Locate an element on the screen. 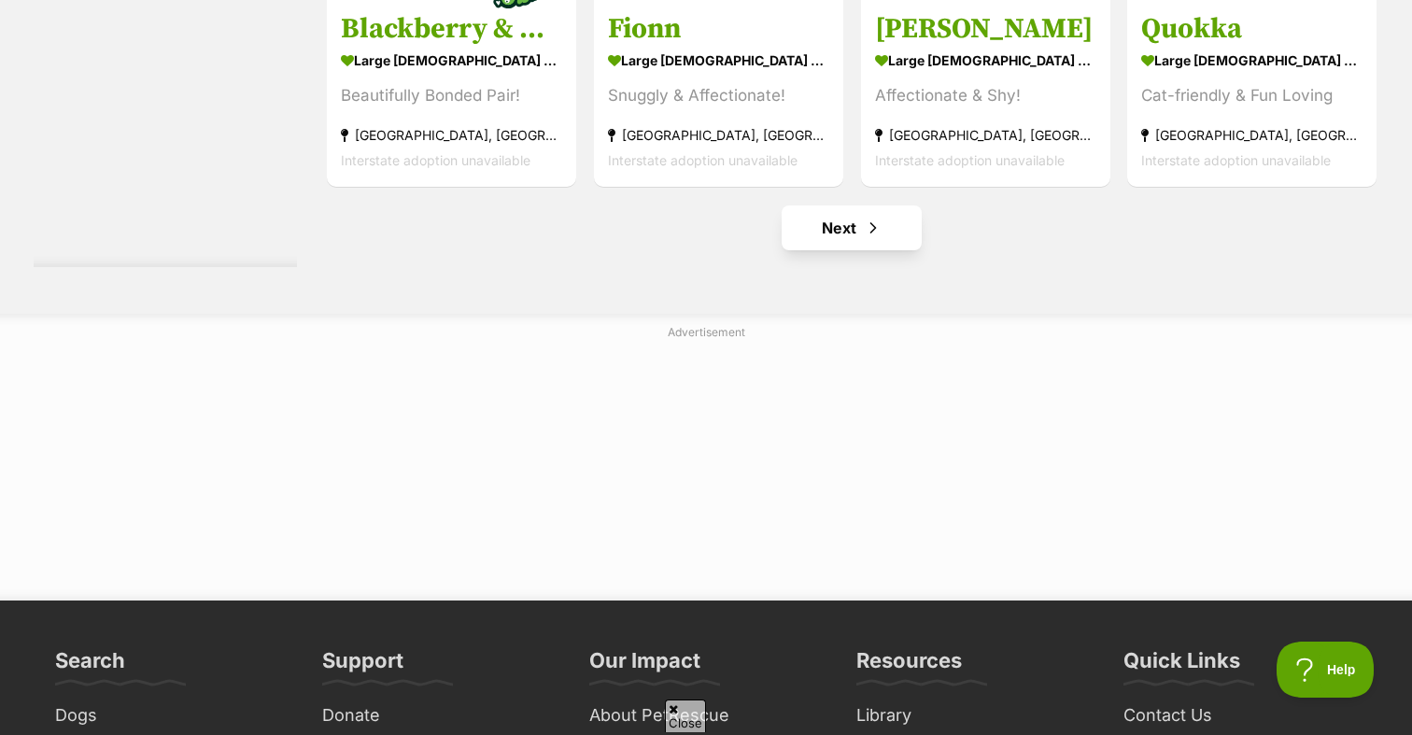 The image size is (1412, 735). span: Close is located at coordinates (685, 715).